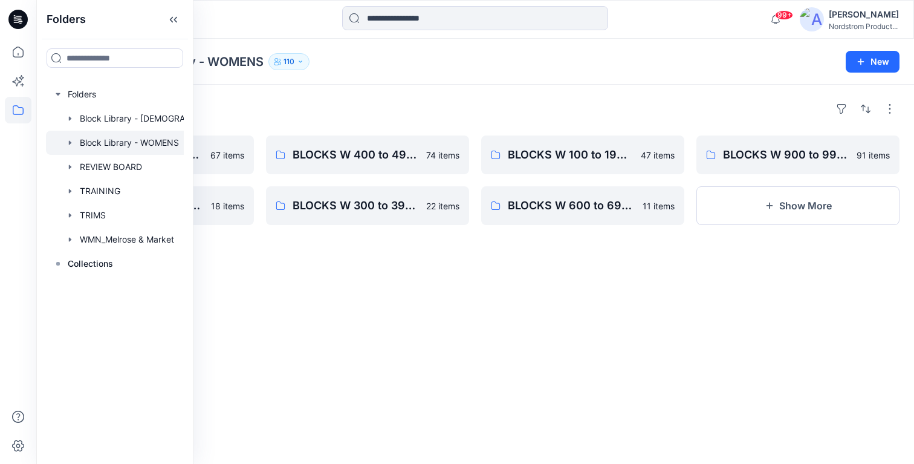 This screenshot has height=464, width=914. I want to click on button: 110, so click(289, 62).